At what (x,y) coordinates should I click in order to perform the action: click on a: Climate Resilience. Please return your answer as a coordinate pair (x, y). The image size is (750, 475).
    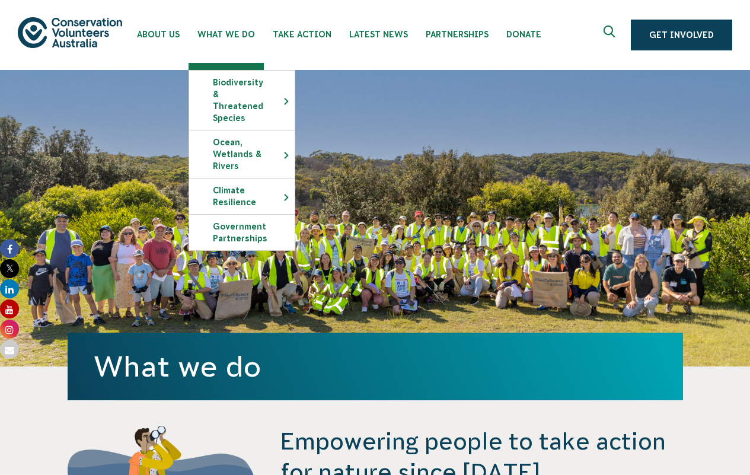
    Looking at the image, I should click on (242, 196).